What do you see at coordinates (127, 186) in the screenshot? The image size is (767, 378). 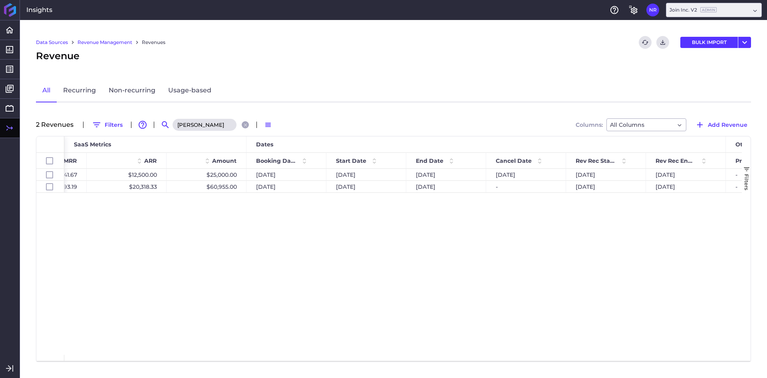 I see `div: $20,318.33` at bounding box center [127, 186].